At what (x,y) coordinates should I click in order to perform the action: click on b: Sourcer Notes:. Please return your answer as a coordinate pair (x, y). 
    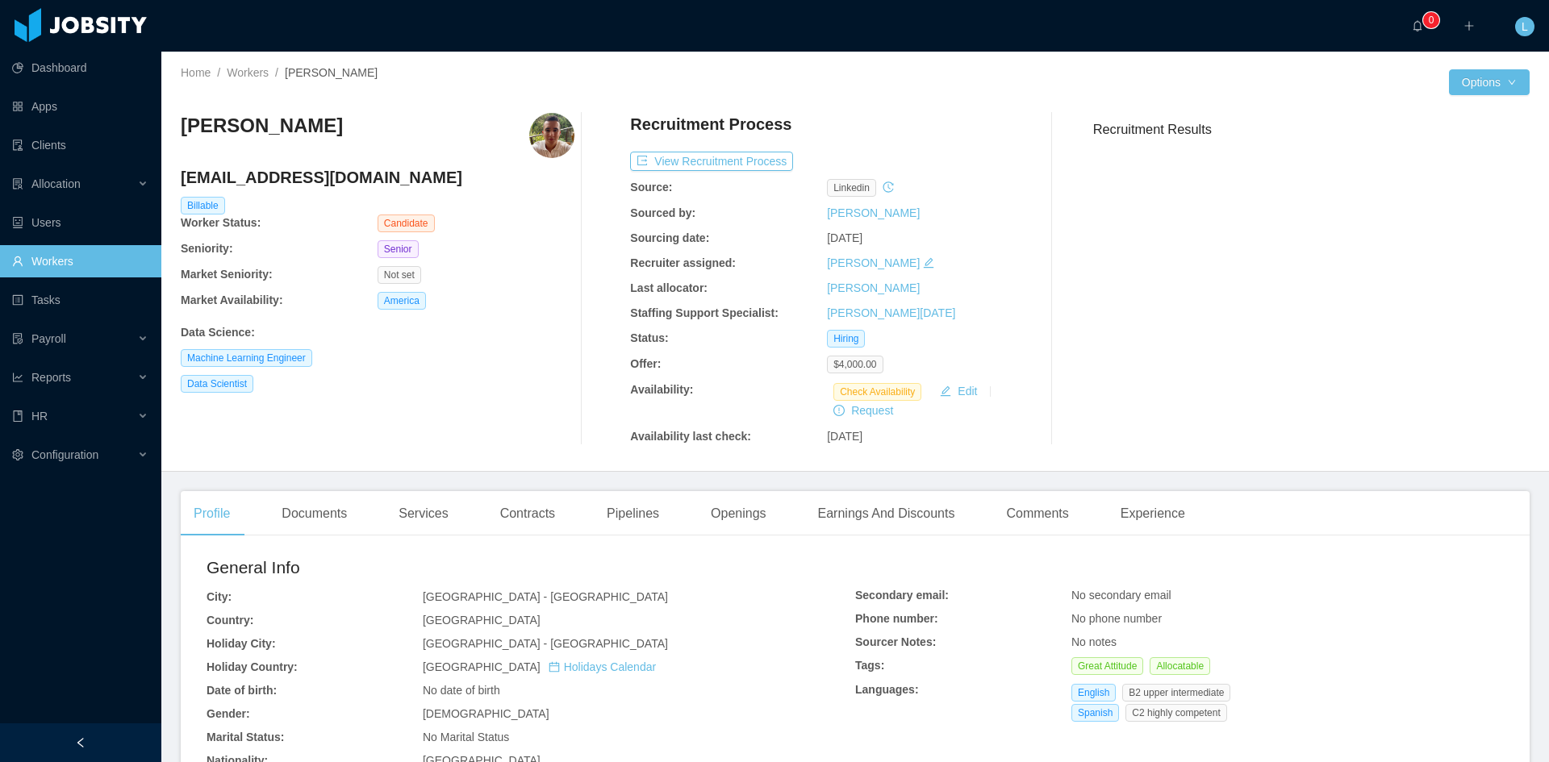
    Looking at the image, I should click on (896, 642).